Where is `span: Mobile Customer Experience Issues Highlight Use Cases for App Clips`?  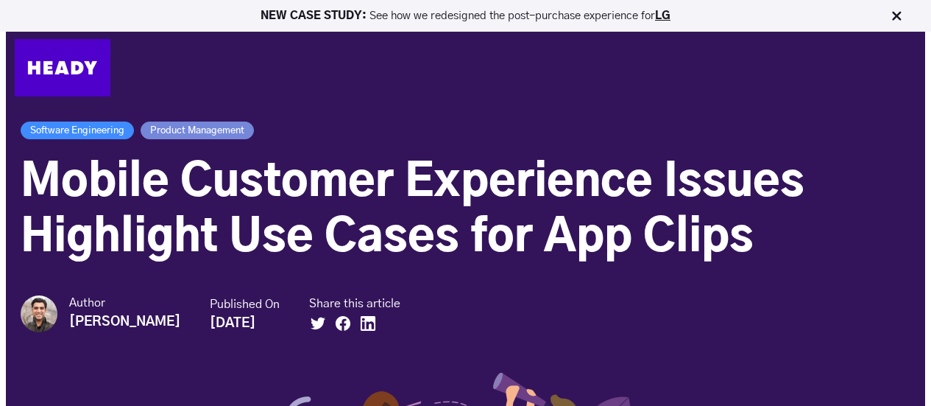
span: Mobile Customer Experience Issues Highlight Use Cases for App Clips is located at coordinates (412, 210).